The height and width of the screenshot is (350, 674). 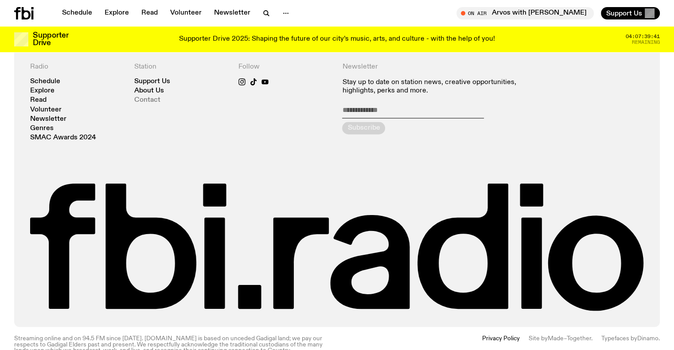 I want to click on a: Support Us, so click(x=152, y=81).